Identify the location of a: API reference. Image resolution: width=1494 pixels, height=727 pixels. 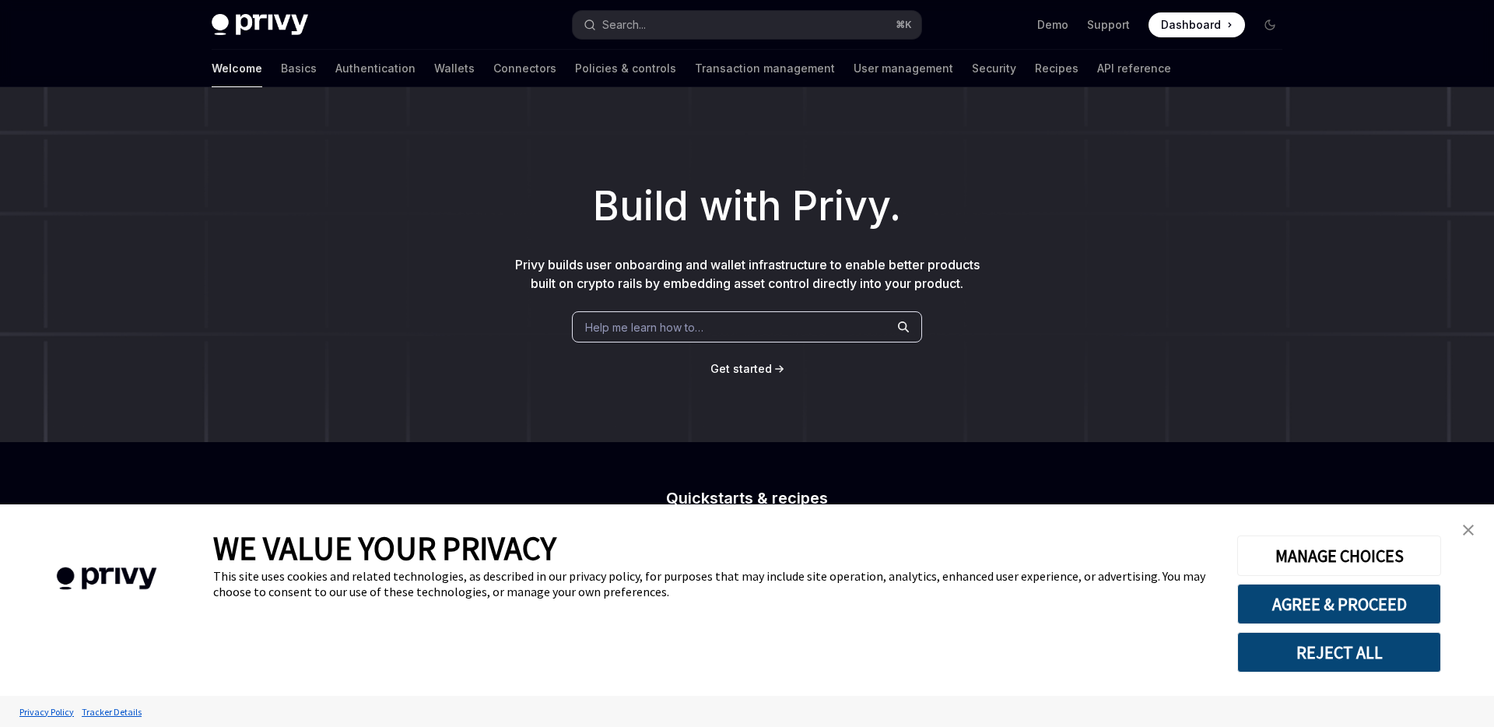
(1134, 68).